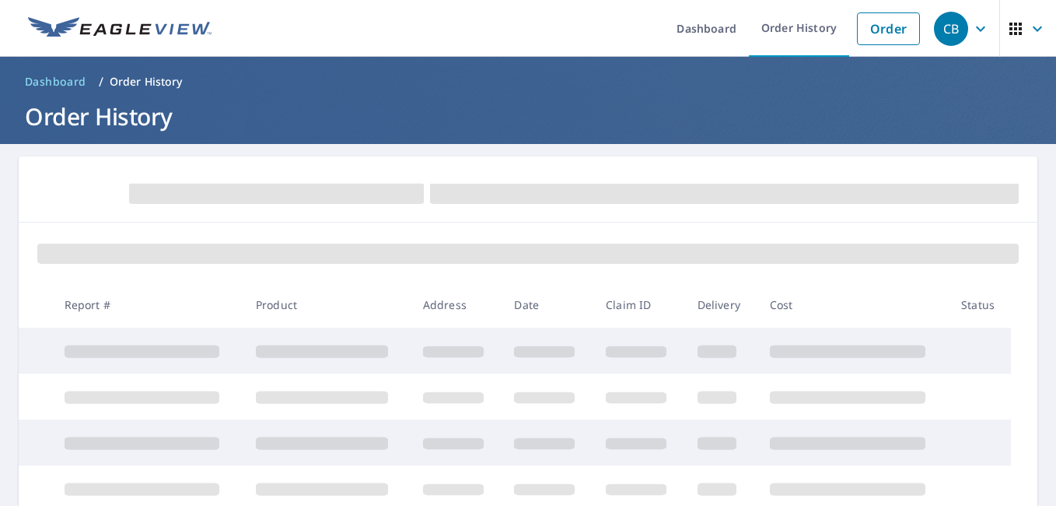 The image size is (1056, 506). What do you see at coordinates (146, 82) in the screenshot?
I see `p: Order History` at bounding box center [146, 82].